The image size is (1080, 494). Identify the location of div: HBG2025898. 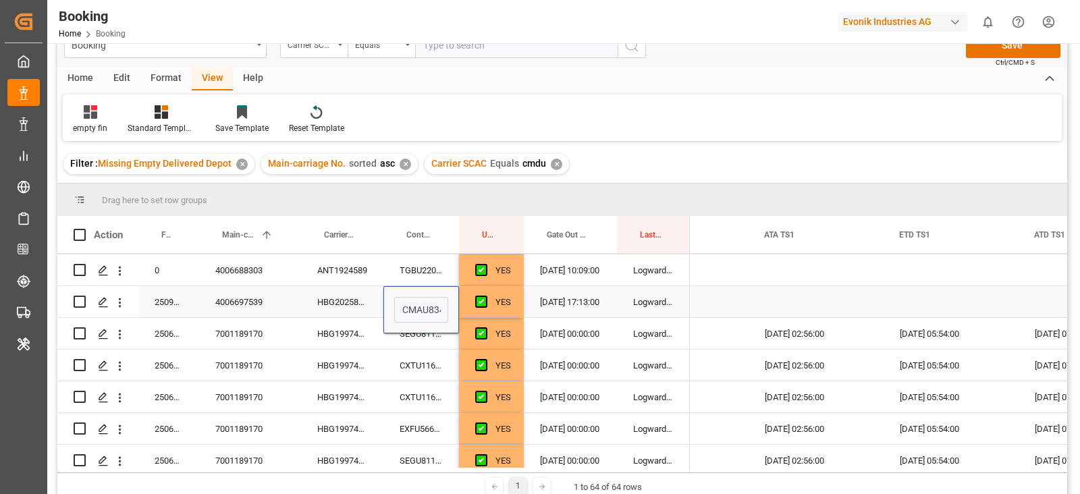
(342, 302).